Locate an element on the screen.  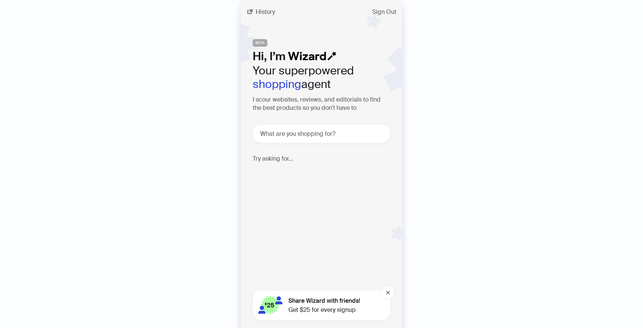
span: Sign Out is located at coordinates (384, 12).